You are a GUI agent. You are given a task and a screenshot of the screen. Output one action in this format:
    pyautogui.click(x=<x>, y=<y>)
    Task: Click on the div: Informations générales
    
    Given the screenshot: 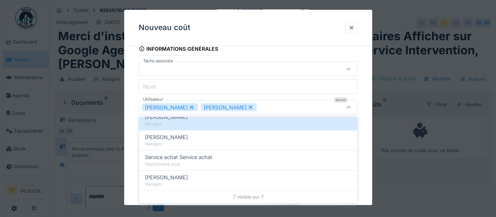 What is the action you would take?
    pyautogui.click(x=178, y=50)
    